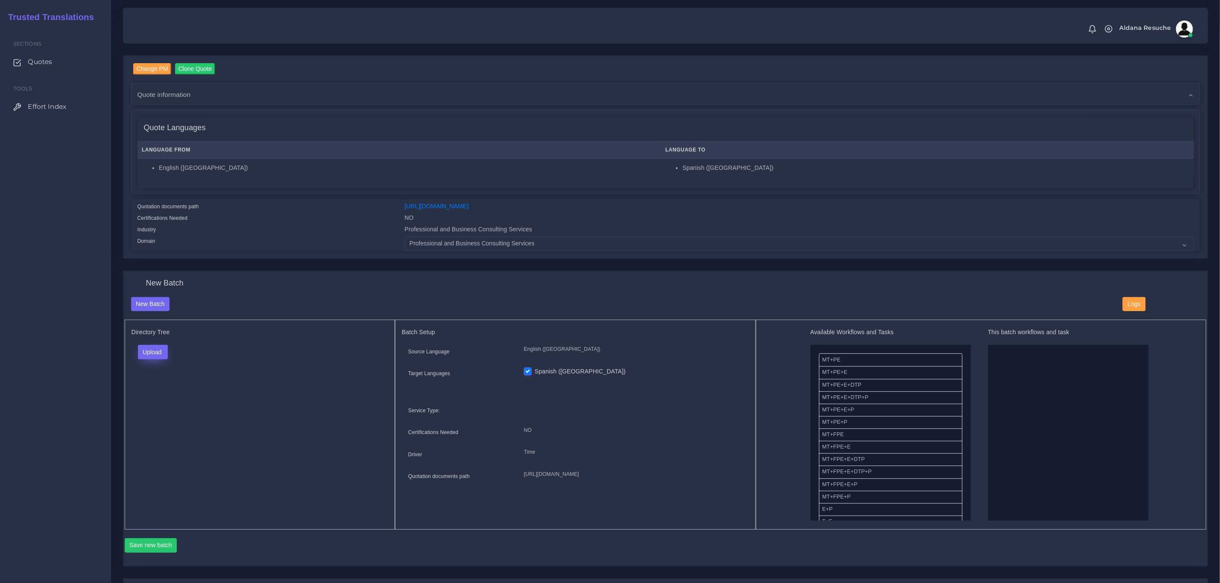 Image resolution: width=1220 pixels, height=583 pixels. Describe the element at coordinates (175, 128) in the screenshot. I see `h4: Quote Languages` at that location.